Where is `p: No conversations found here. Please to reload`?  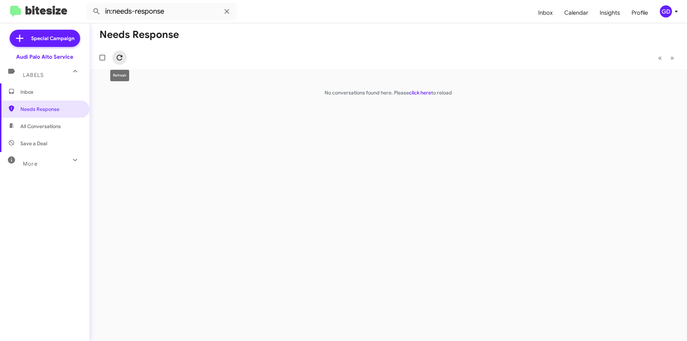 p: No conversations found here. Please to reload is located at coordinates (388, 93).